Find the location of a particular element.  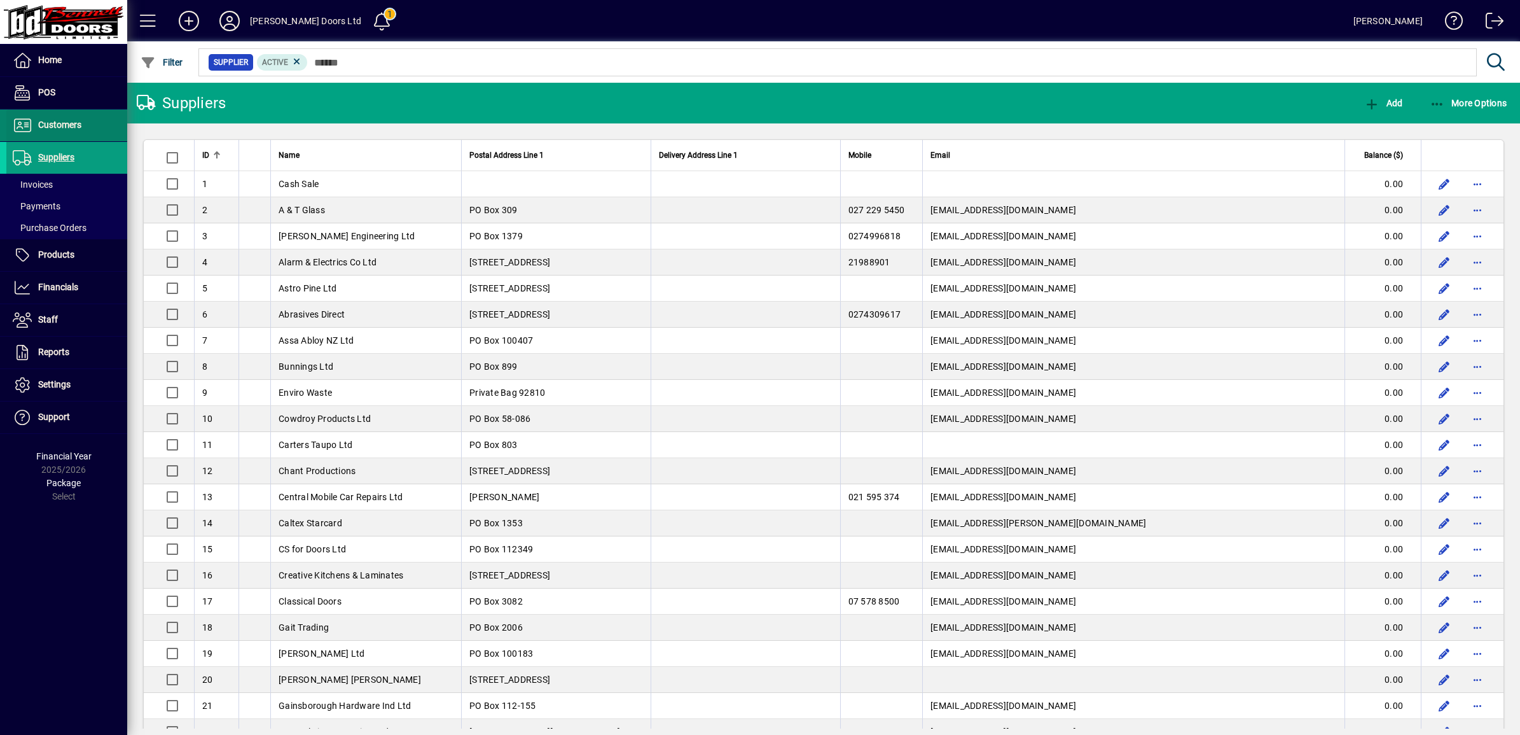

span: 0274996818 is located at coordinates (875, 236).